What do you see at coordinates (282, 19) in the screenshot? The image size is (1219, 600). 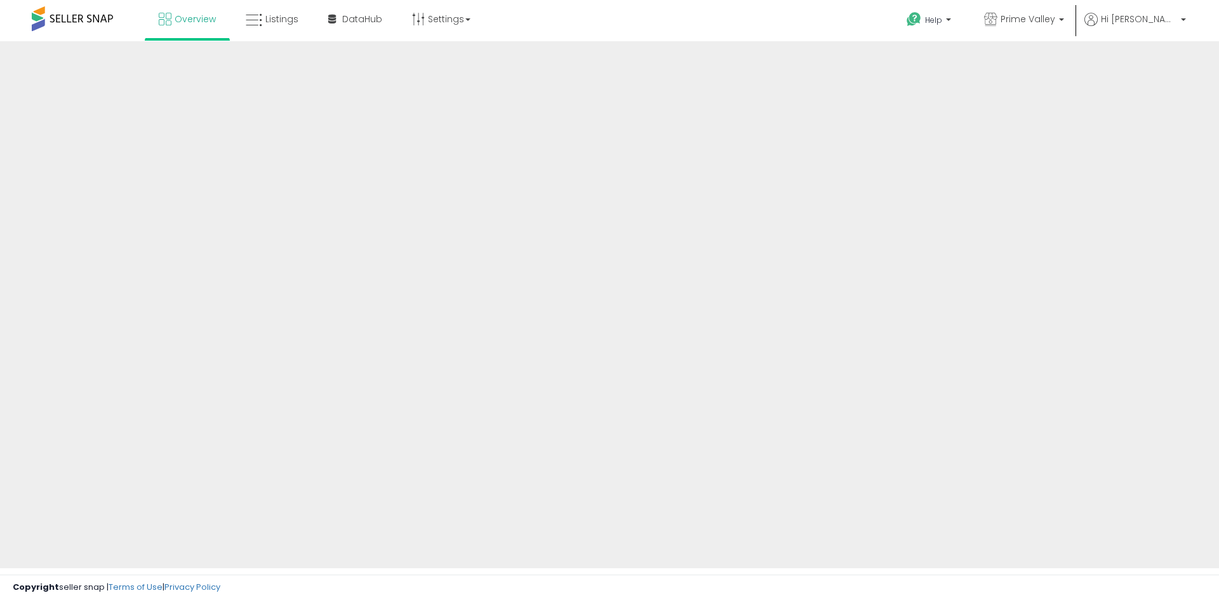 I see `span: Listings` at bounding box center [282, 19].